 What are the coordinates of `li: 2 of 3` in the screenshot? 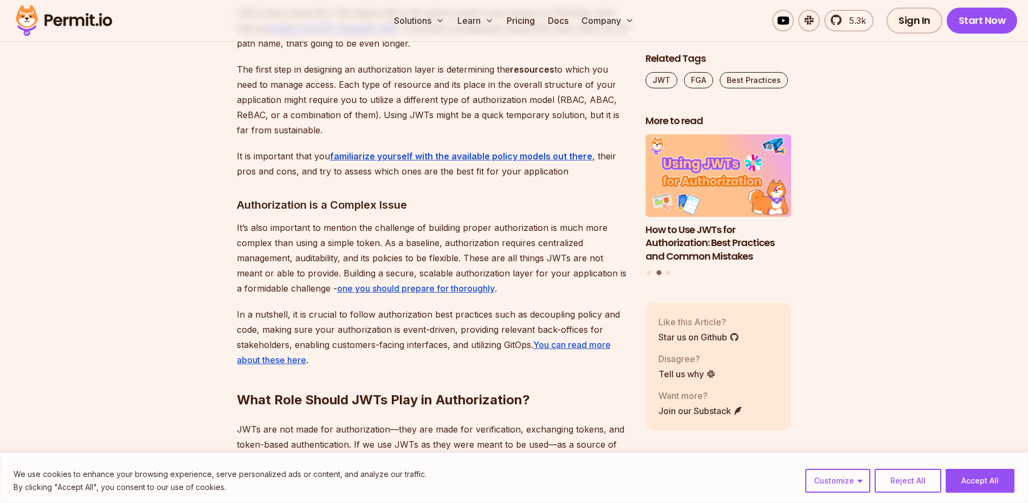 It's located at (718, 199).